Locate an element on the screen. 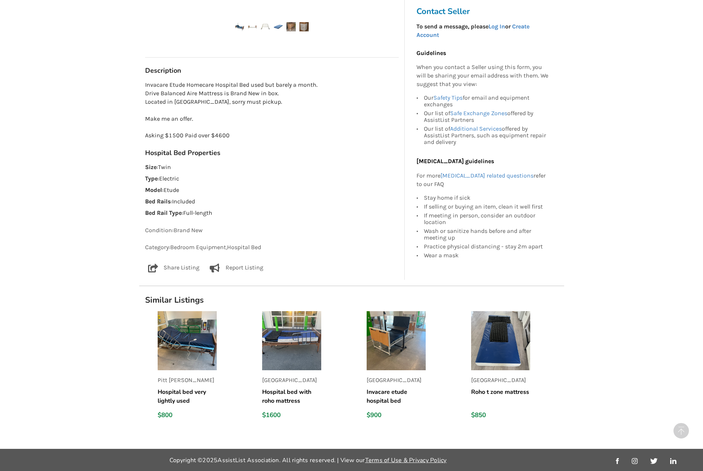  div: Our list of offered by AssistList Partners is located at coordinates (486, 117).